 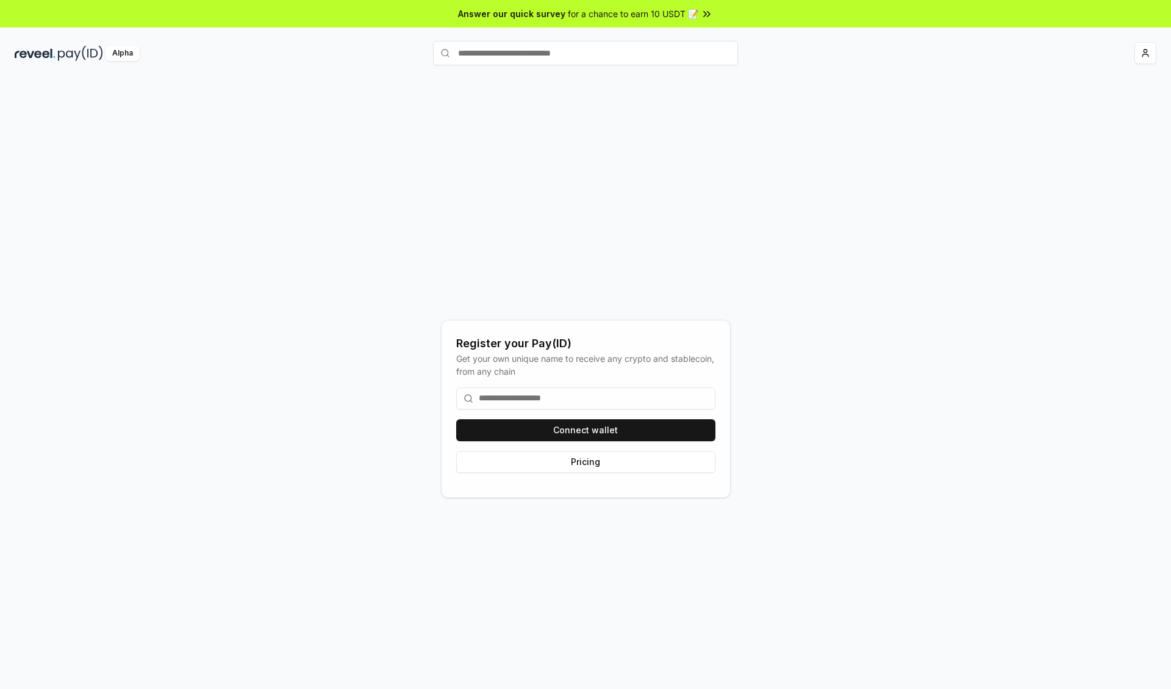 I want to click on div: Register your Pay(ID), so click(x=586, y=343).